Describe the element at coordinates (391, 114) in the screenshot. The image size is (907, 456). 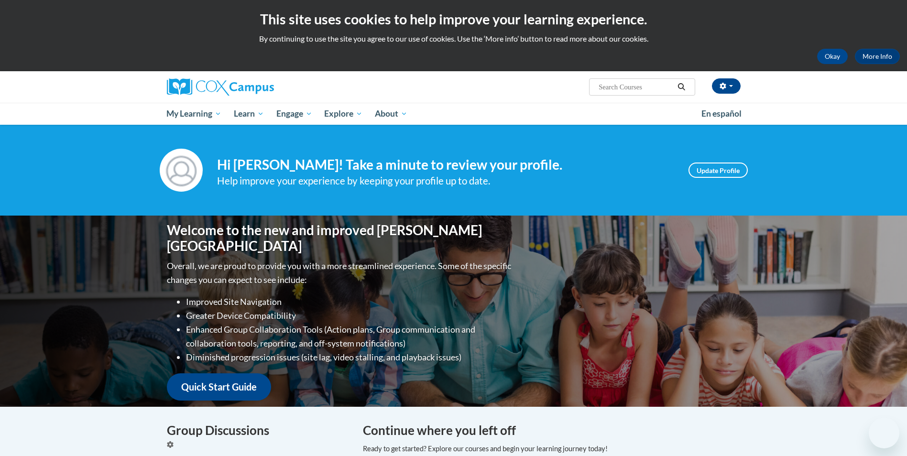
I see `a: About` at that location.